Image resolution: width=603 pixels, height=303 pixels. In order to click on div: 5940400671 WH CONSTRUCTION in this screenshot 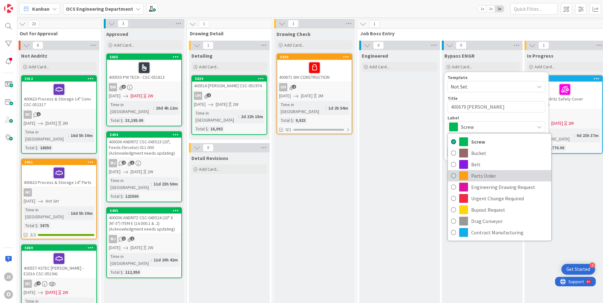, I will do `click(314, 68)`.